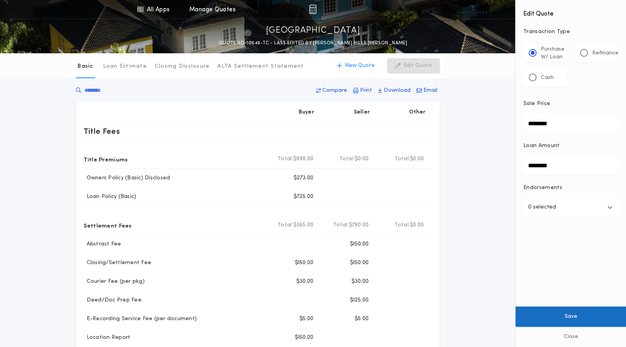  Describe the element at coordinates (304, 197) in the screenshot. I see `p: $725.00` at that location.